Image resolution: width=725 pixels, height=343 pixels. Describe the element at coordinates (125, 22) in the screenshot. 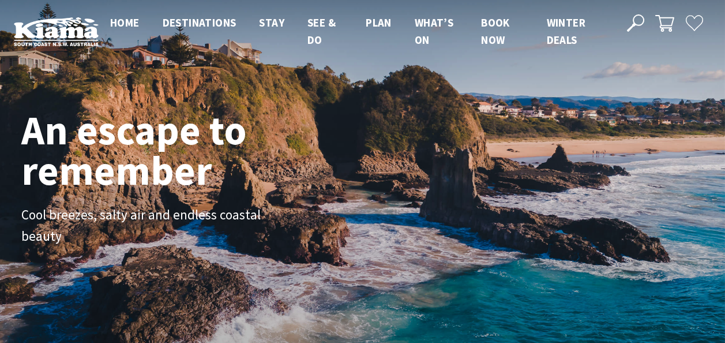

I see `span: Home` at that location.